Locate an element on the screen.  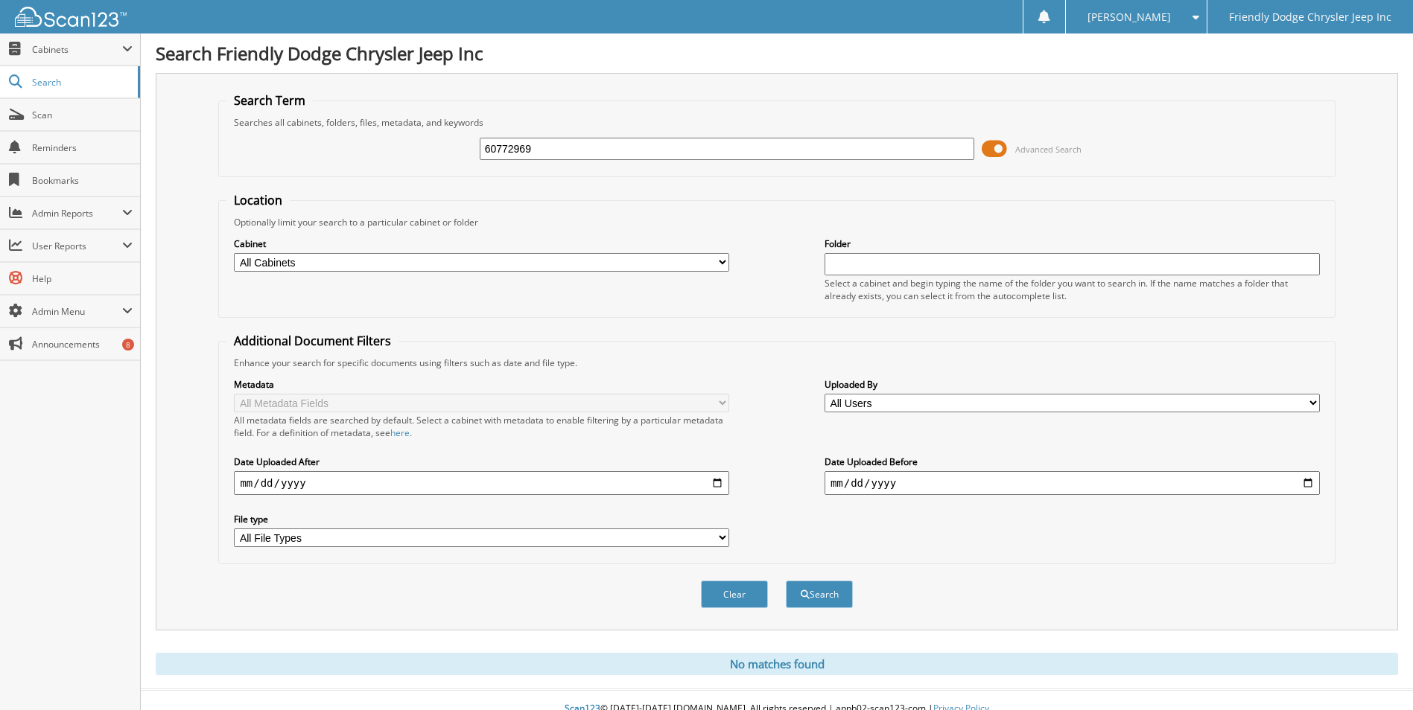
span: Admin Reports is located at coordinates (77, 213).